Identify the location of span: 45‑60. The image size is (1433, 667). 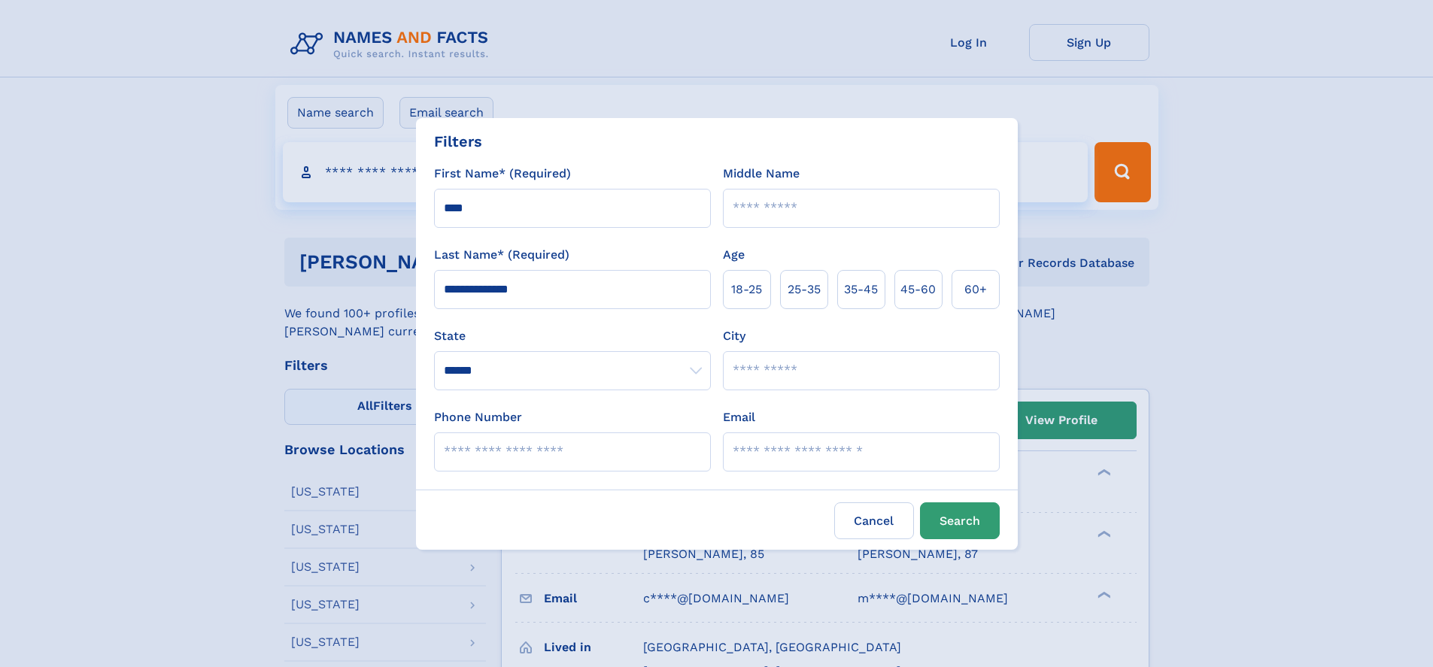
(918, 290).